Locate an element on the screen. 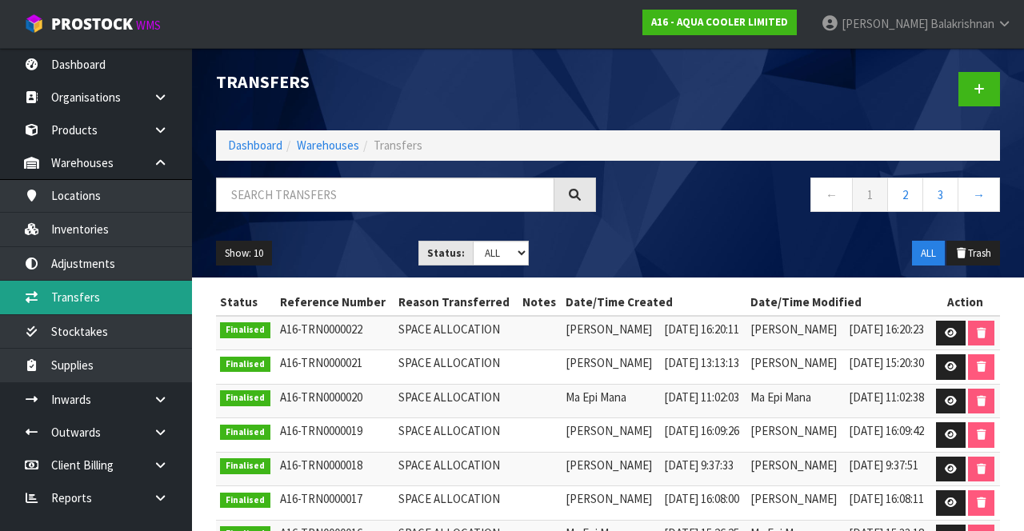 The width and height of the screenshot is (1024, 531). th: Date/Time Modified is located at coordinates (839, 302).